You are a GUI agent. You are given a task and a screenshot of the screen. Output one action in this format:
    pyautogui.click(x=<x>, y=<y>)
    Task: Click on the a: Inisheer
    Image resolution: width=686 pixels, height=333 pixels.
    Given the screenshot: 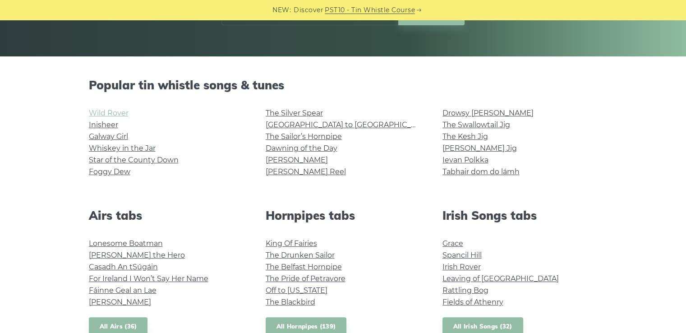 What is the action you would take?
    pyautogui.click(x=103, y=125)
    